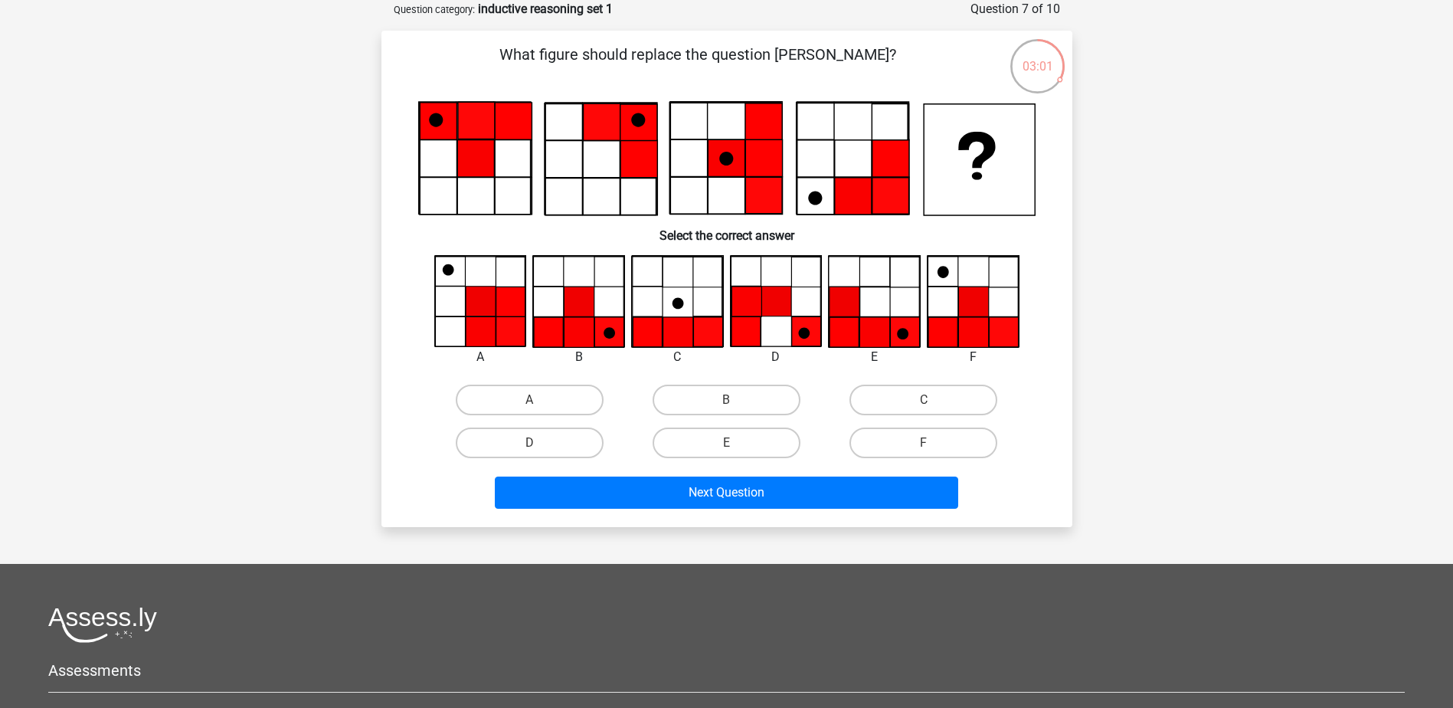 This screenshot has width=1453, height=708. I want to click on button: Next Question, so click(726, 492).